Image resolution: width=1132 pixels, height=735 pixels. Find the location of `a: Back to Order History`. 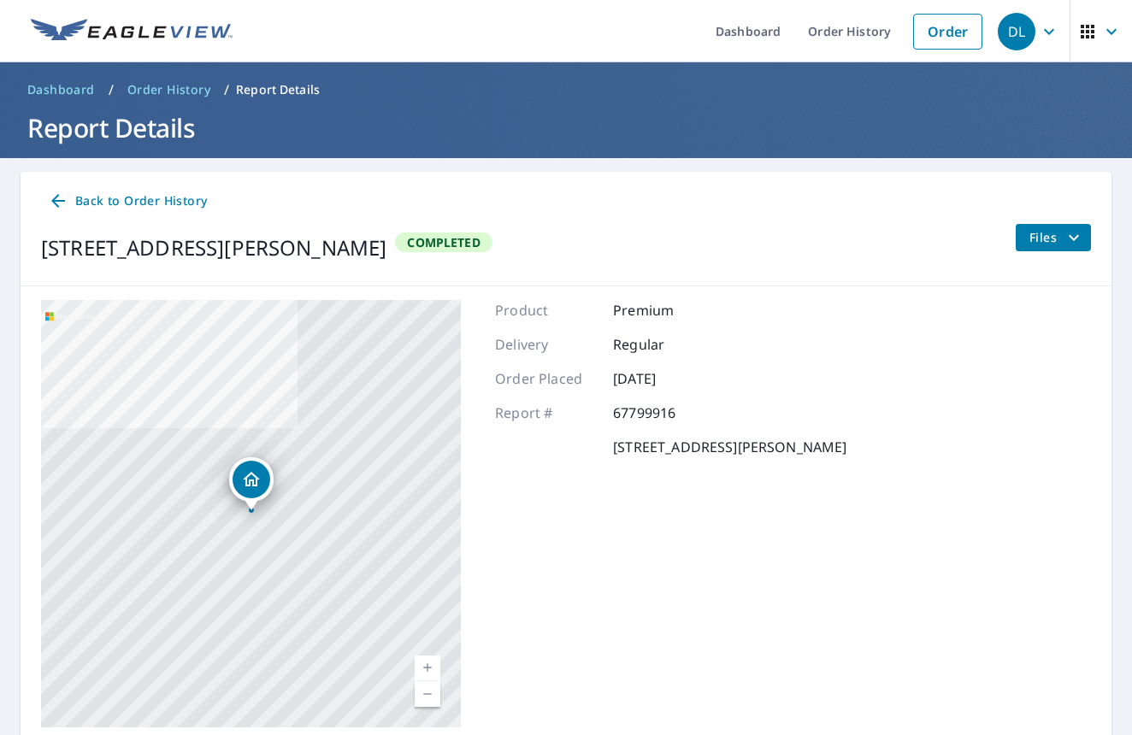

a: Back to Order History is located at coordinates (127, 201).